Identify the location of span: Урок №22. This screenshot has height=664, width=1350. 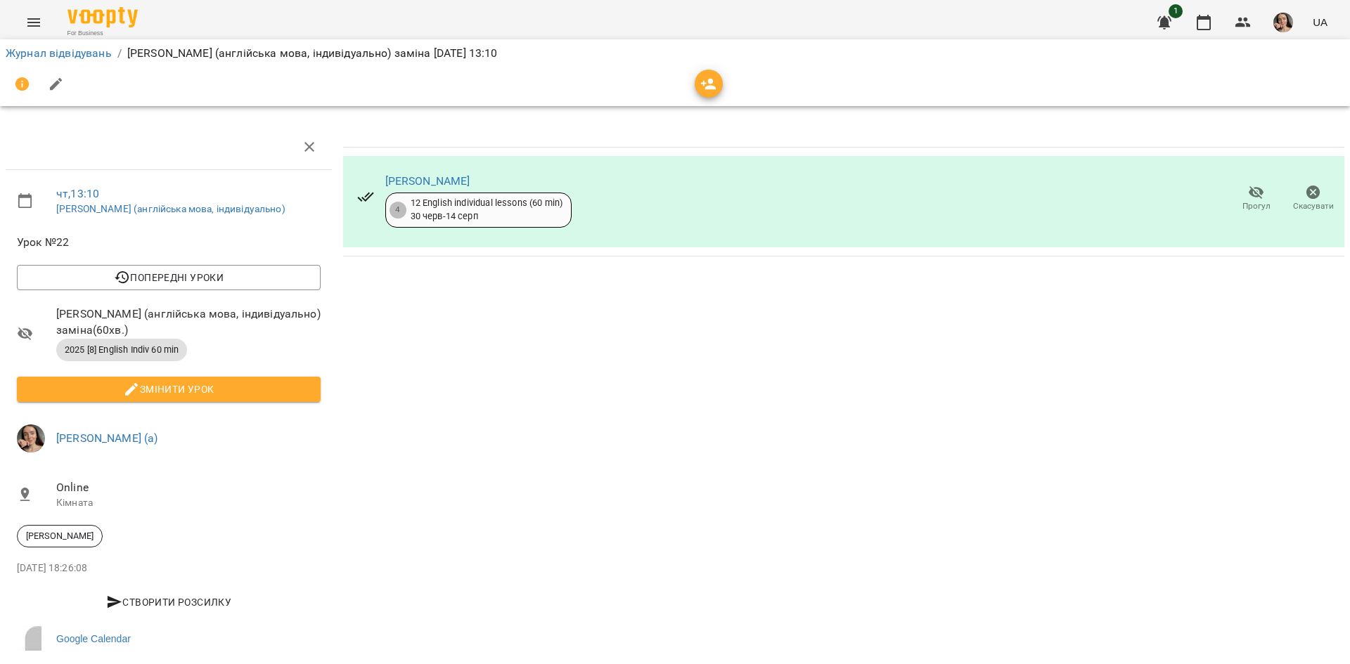
(169, 243).